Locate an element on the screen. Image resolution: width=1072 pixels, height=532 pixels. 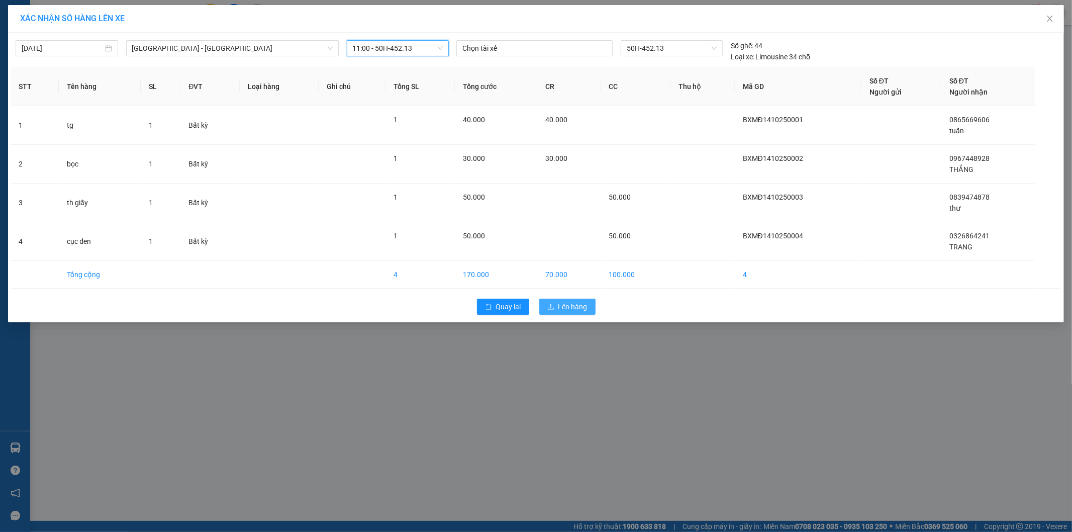
span: Quay lại is located at coordinates (509, 307).